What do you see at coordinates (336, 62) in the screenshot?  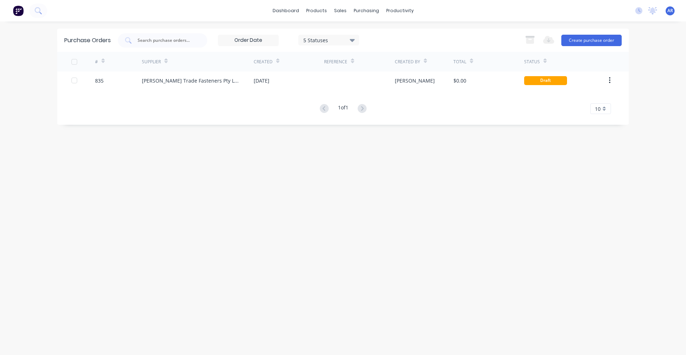 I see `div: Reference` at bounding box center [336, 62].